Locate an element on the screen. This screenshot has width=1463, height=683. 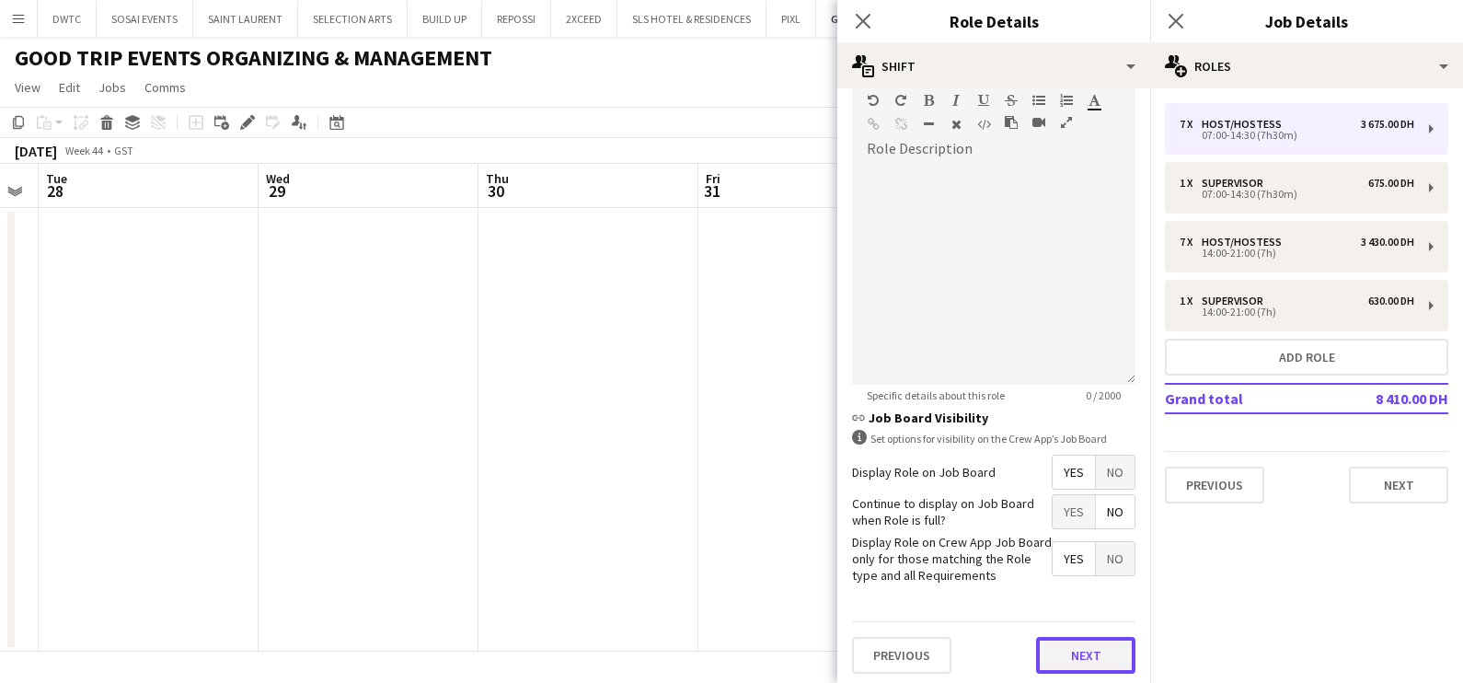
button: SLS HOTEL & RESIDENCES is located at coordinates (692, 18).